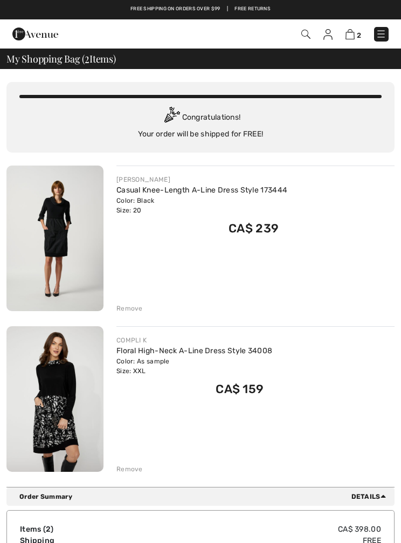 The width and height of the screenshot is (401, 543). I want to click on div: COMPLI K, so click(194, 340).